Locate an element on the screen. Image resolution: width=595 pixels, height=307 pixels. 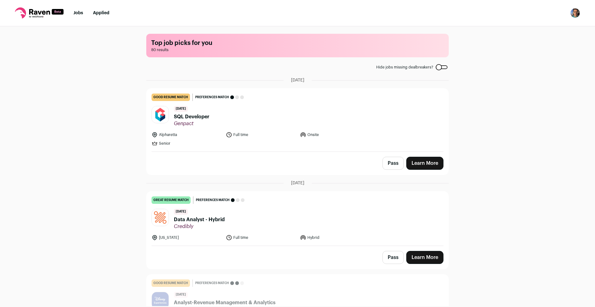
img: 17416607-medium_jpg is located at coordinates (575, 13).